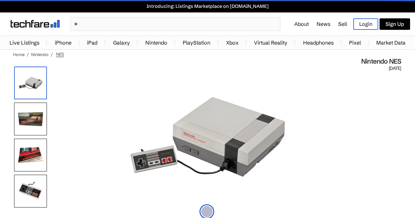 This screenshot has width=415, height=218. I want to click on a: Pixel, so click(355, 43).